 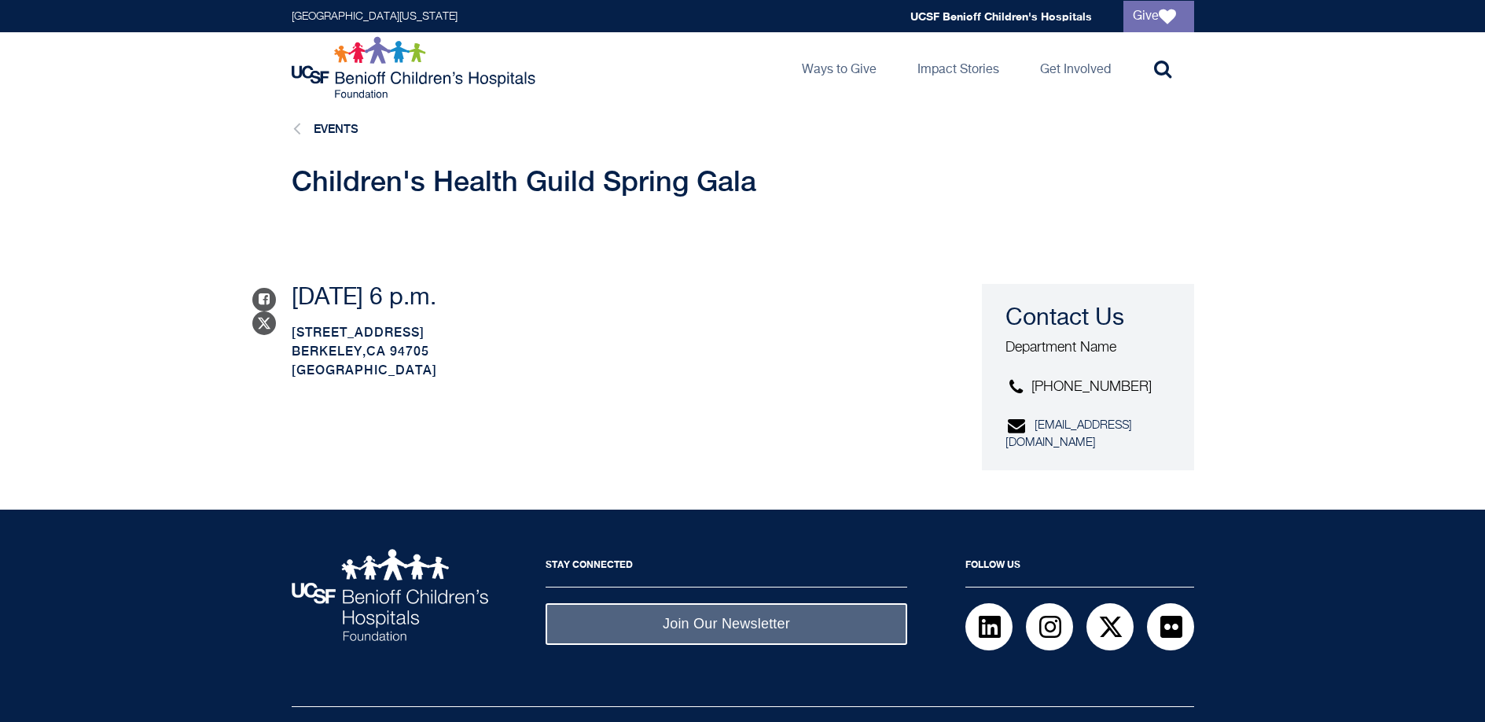 What do you see at coordinates (1091, 318) in the screenshot?
I see `h3: Contact Us` at bounding box center [1091, 318].